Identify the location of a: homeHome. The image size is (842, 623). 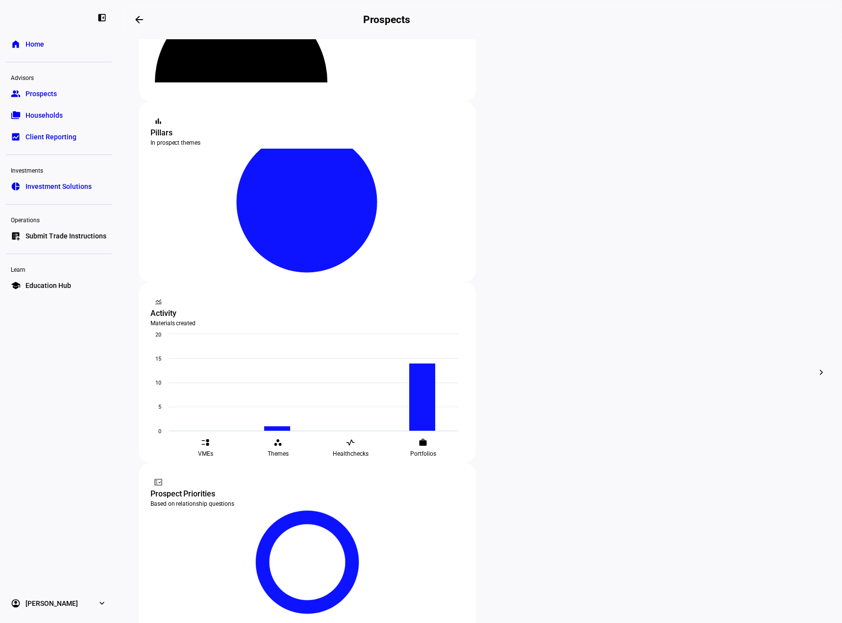
(59, 44).